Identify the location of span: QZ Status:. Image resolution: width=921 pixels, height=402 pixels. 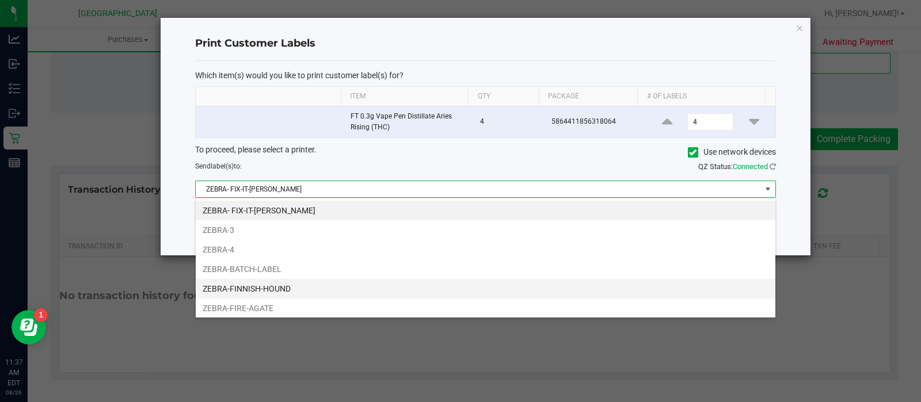
(737, 166).